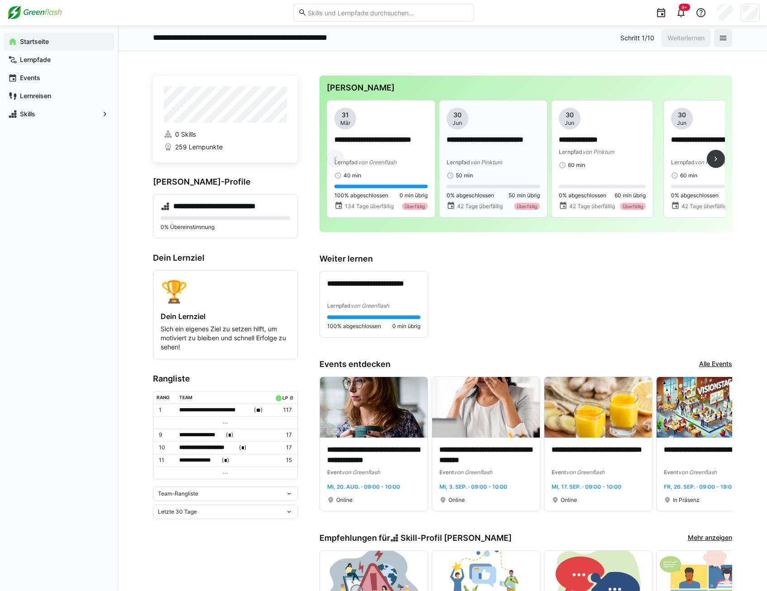 Image resolution: width=767 pixels, height=591 pixels. What do you see at coordinates (166, 410) in the screenshot?
I see `p: 1` at bounding box center [166, 410].